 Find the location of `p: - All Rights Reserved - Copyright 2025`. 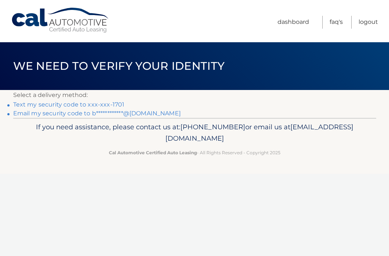

p: - All Rights Reserved - Copyright 2025 is located at coordinates (195, 152).